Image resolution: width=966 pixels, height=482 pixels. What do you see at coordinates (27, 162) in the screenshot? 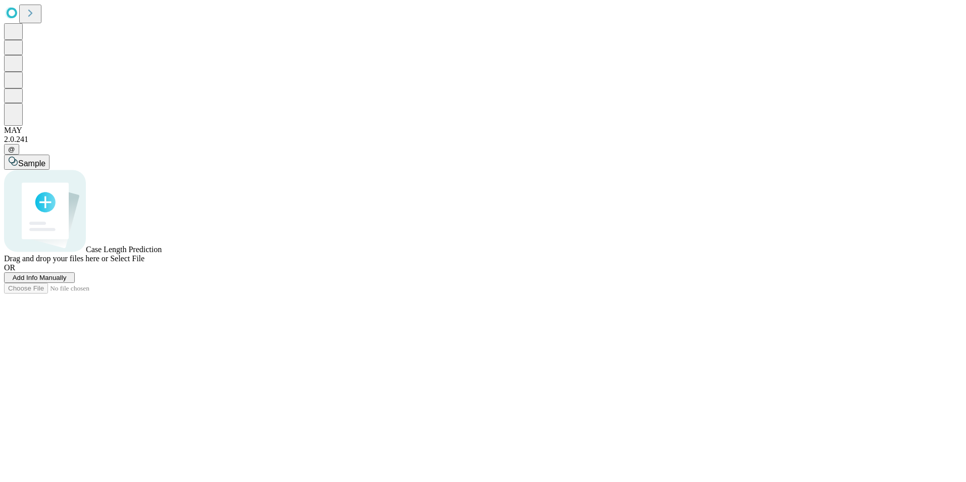
I see `button: Sample` at bounding box center [27, 162].